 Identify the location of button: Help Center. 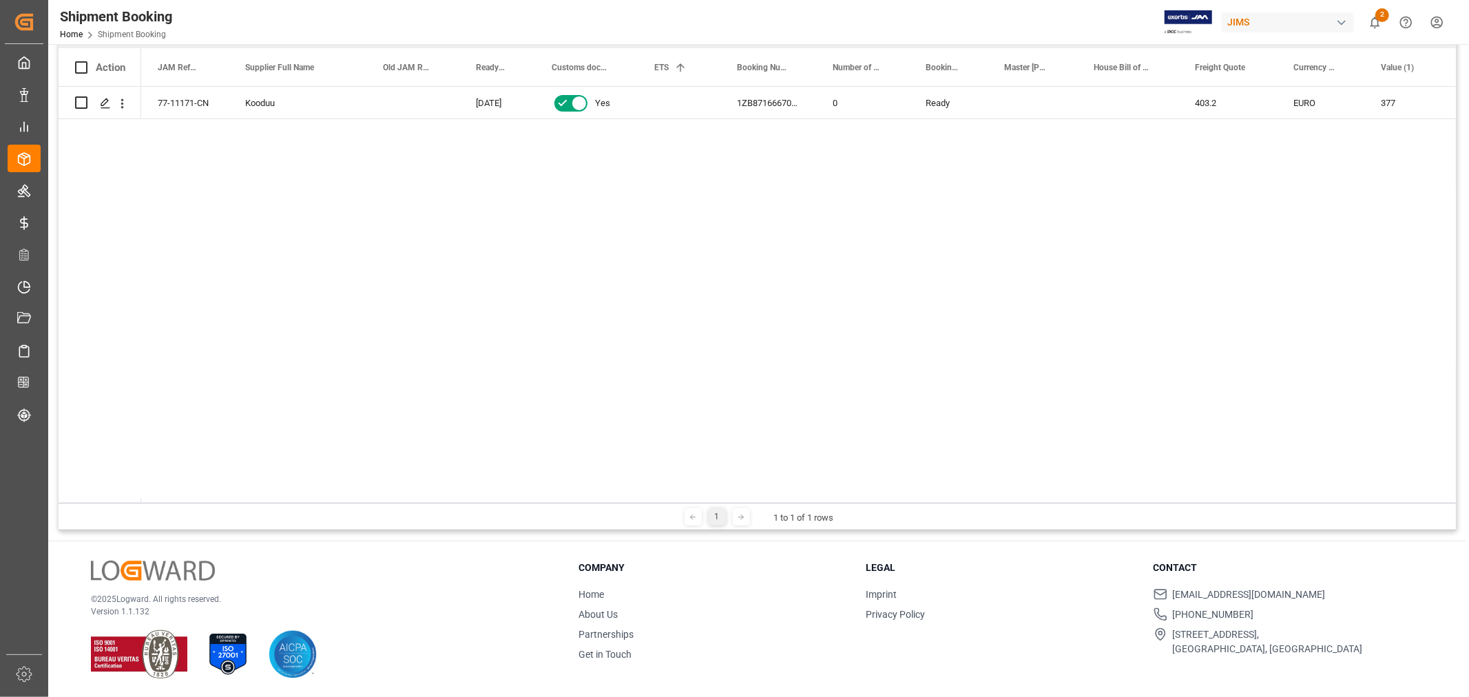
(1406, 22).